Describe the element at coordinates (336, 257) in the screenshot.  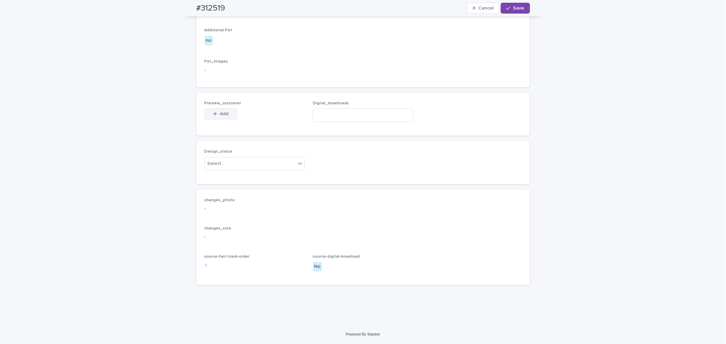
I see `span: source-digital-download` at that location.